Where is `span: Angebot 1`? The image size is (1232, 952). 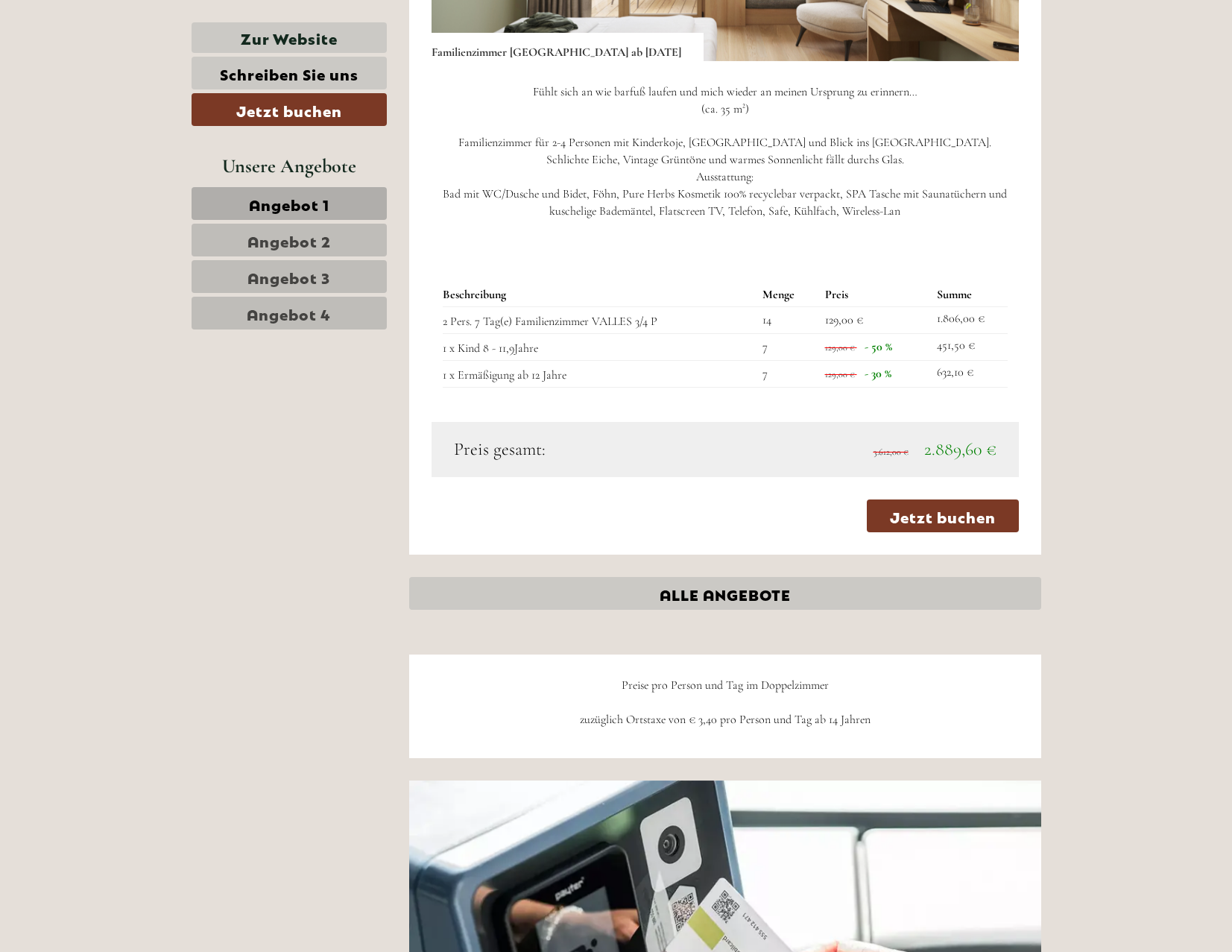 span: Angebot 1 is located at coordinates (290, 204).